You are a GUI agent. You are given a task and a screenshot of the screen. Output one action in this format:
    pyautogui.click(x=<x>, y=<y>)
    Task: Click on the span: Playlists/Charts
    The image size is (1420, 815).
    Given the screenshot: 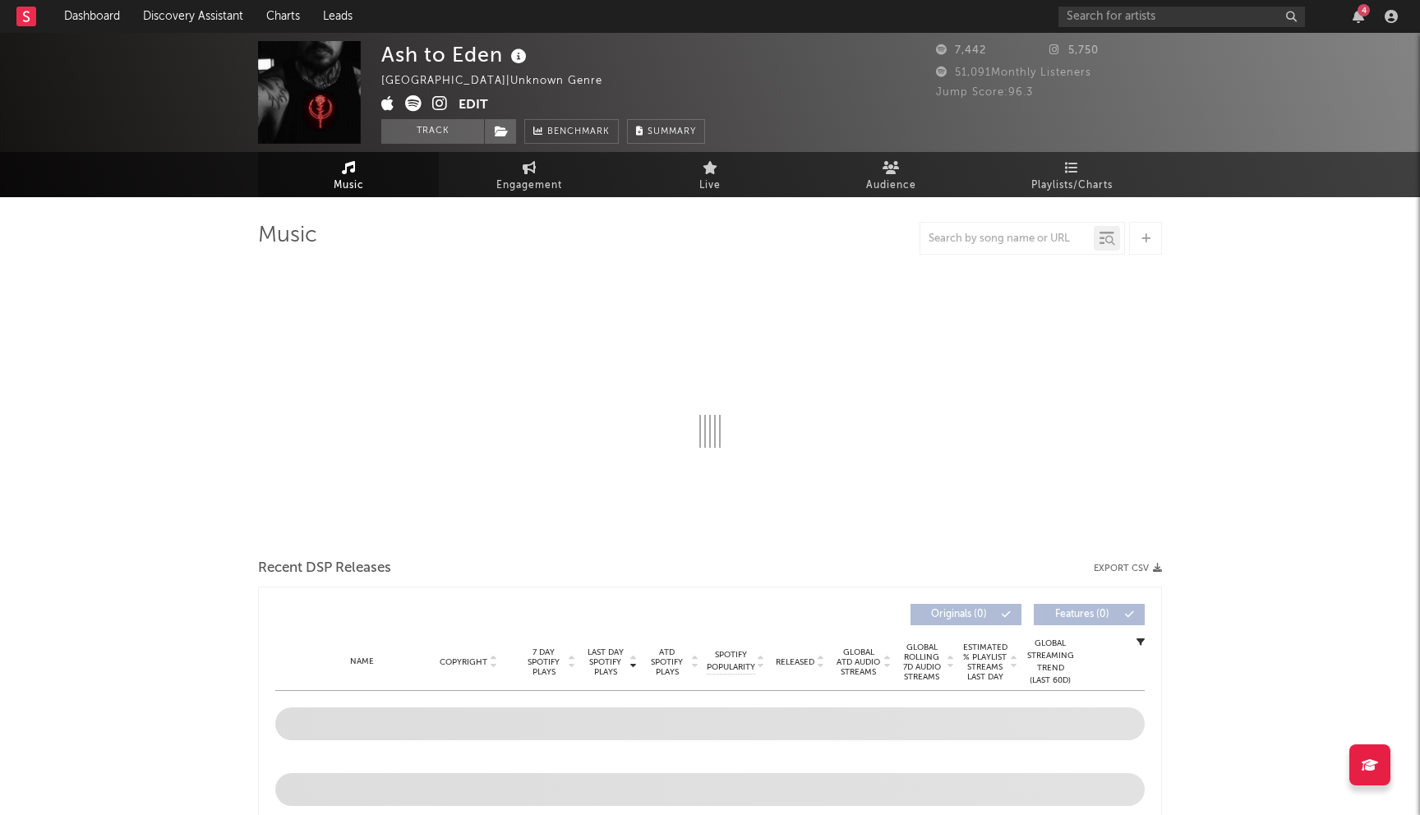 What is the action you would take?
    pyautogui.click(x=1071, y=186)
    